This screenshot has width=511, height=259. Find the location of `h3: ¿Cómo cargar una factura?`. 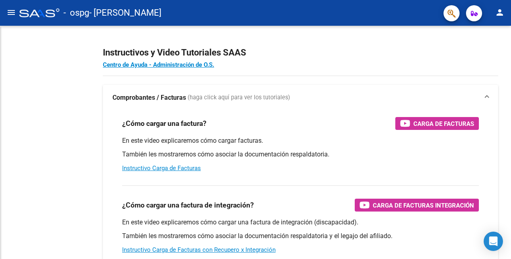

h3: ¿Cómo cargar una factura? is located at coordinates (164, 123).